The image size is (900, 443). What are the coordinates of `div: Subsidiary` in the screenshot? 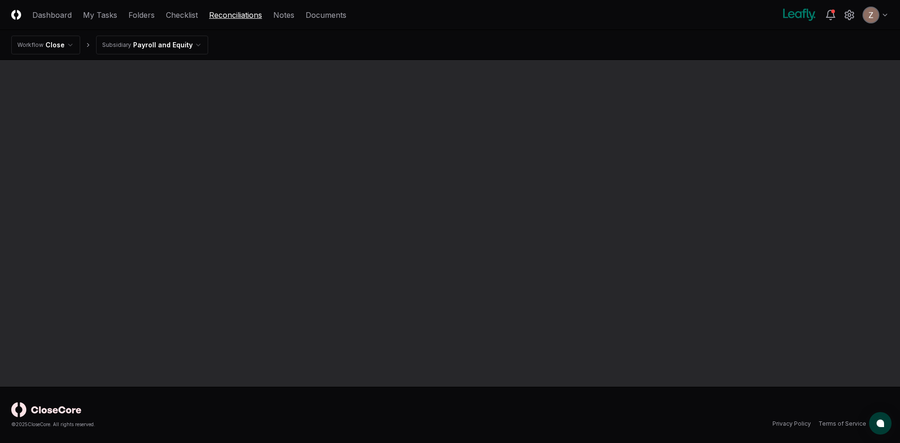 It's located at (117, 45).